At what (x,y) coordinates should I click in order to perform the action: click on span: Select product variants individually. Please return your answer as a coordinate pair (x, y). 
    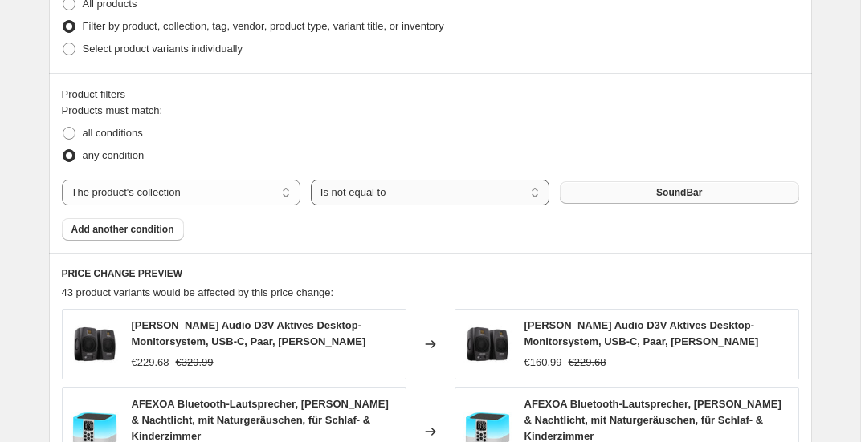
    Looking at the image, I should click on (162, 48).